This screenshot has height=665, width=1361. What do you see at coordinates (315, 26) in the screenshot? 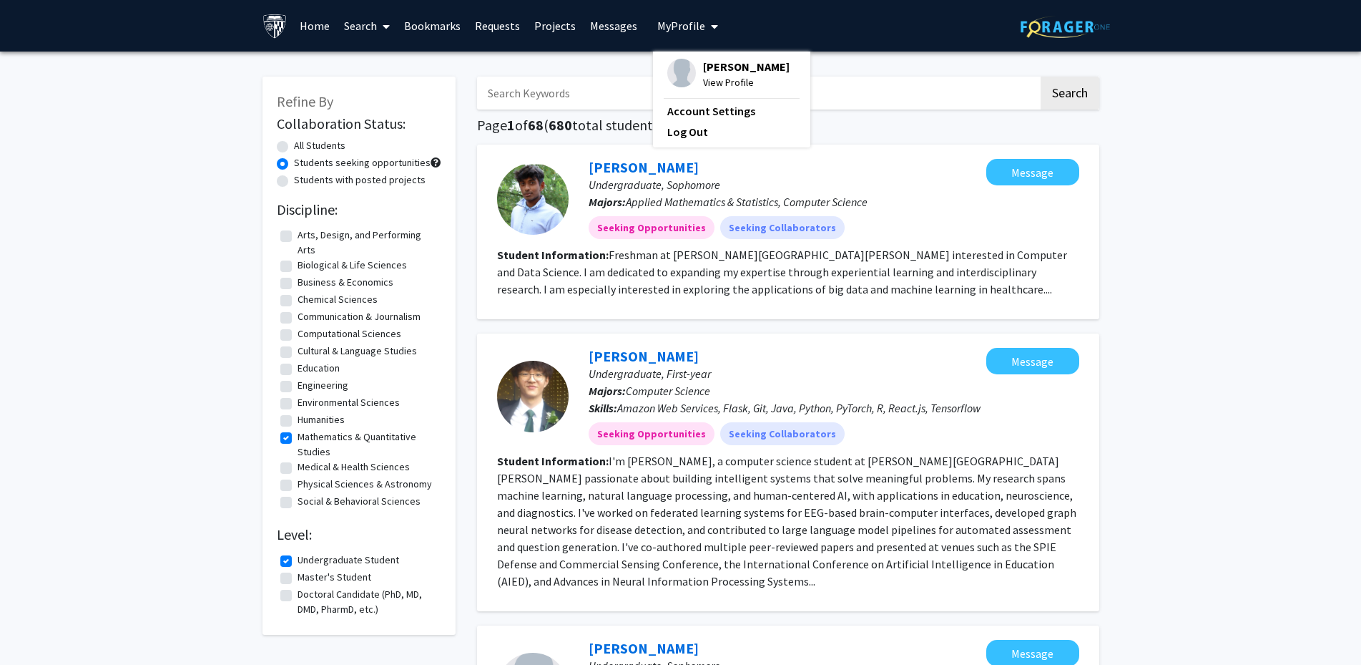
I see `a: Home` at bounding box center [315, 26].